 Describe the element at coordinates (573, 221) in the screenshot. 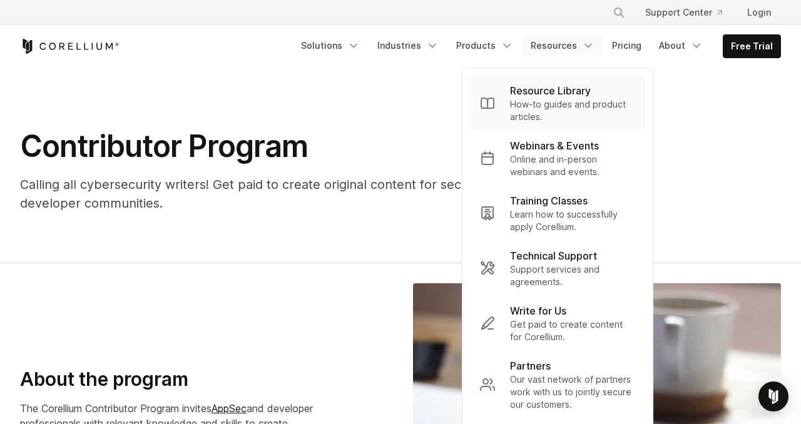

I see `p: Learn how to successfully apply Corellium.` at that location.